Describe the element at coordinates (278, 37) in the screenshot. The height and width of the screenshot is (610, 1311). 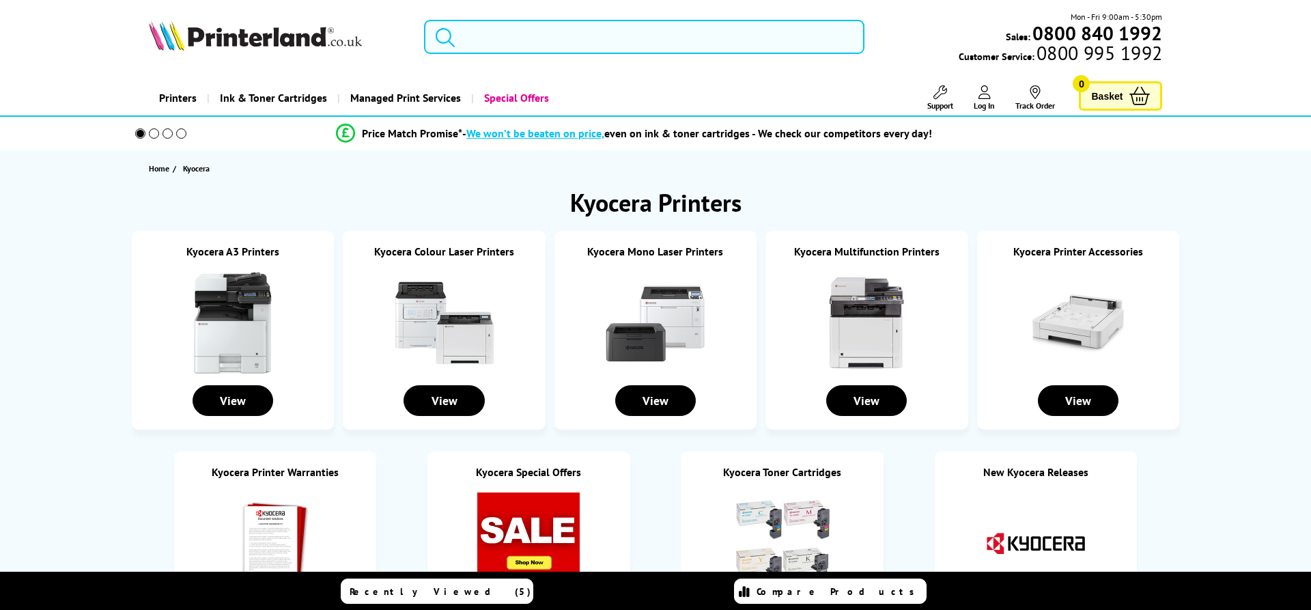
I see `a: Printerland Logo` at that location.